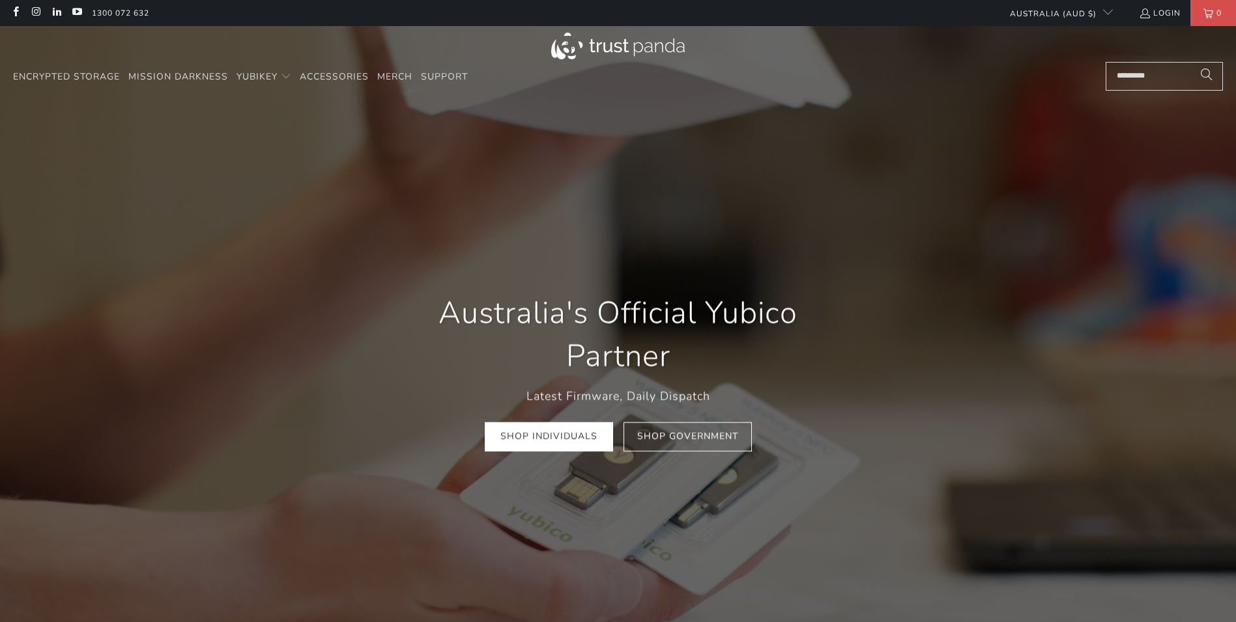 The width and height of the screenshot is (1236, 622). What do you see at coordinates (395, 76) in the screenshot?
I see `span: Merch` at bounding box center [395, 76].